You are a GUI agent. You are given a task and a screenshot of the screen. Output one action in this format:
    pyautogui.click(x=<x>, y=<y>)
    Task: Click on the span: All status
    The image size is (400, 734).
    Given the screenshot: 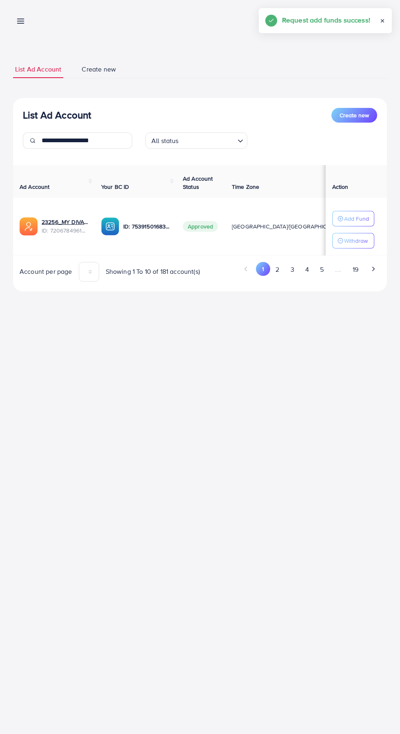 What is the action you would take?
    pyautogui.click(x=165, y=141)
    